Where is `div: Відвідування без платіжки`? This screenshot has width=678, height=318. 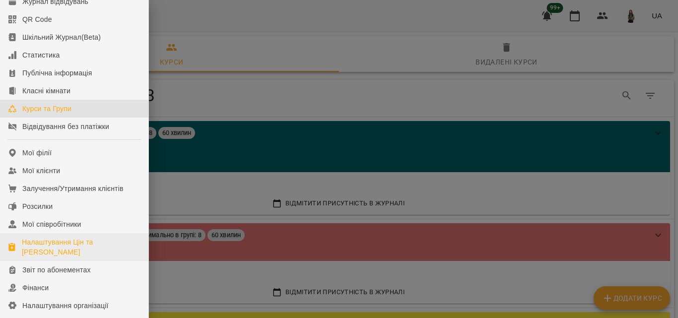
div: Відвідування без платіжки is located at coordinates (66, 127).